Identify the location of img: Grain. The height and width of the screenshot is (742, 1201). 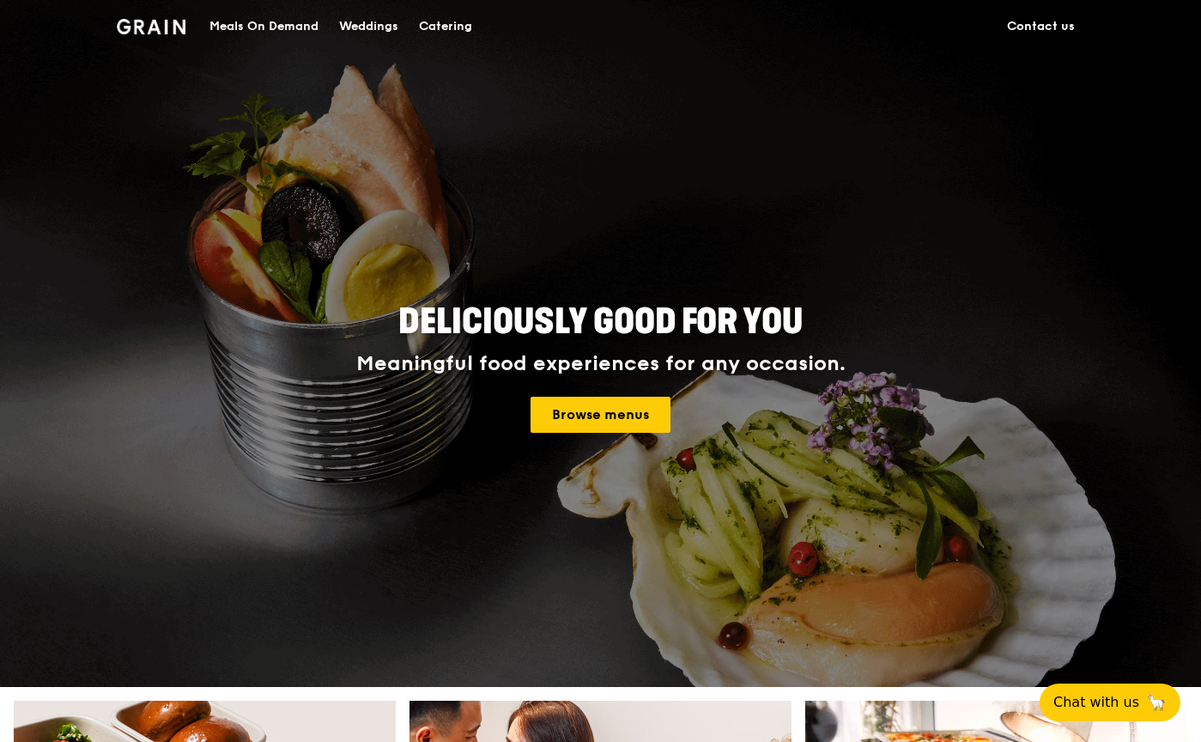
(151, 27).